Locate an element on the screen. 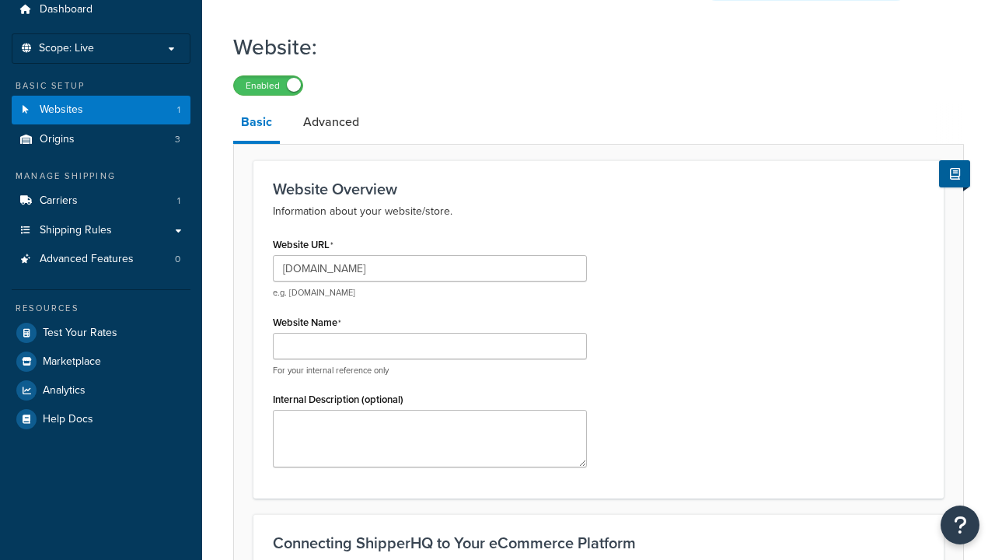 The height and width of the screenshot is (560, 995). div: Manage Shipping is located at coordinates (101, 176).